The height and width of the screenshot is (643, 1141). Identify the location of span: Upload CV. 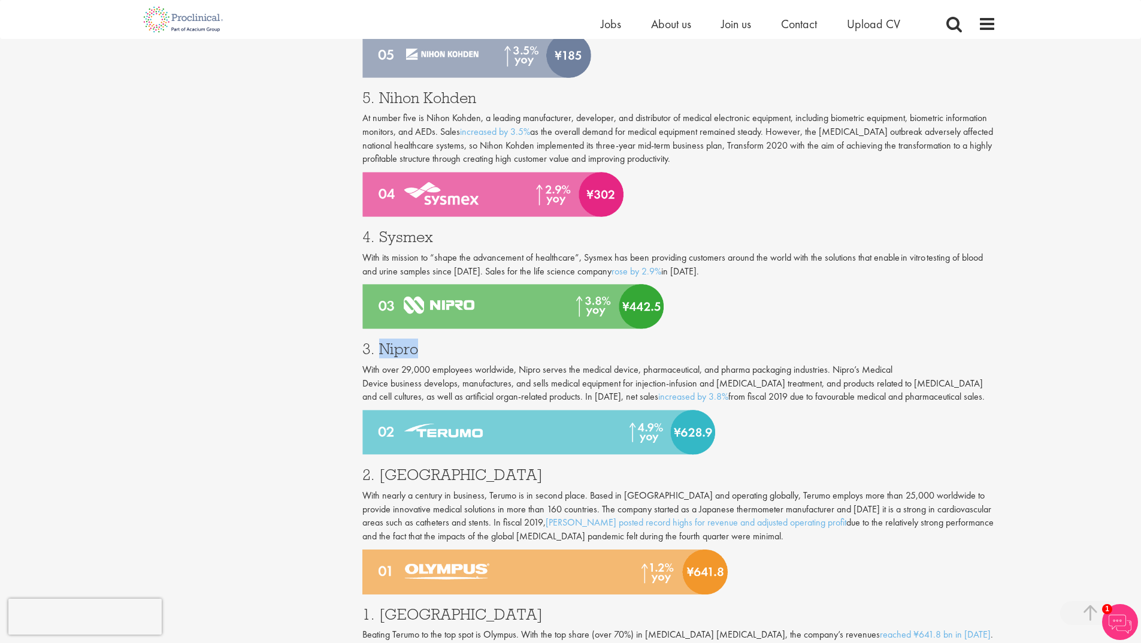
(873, 24).